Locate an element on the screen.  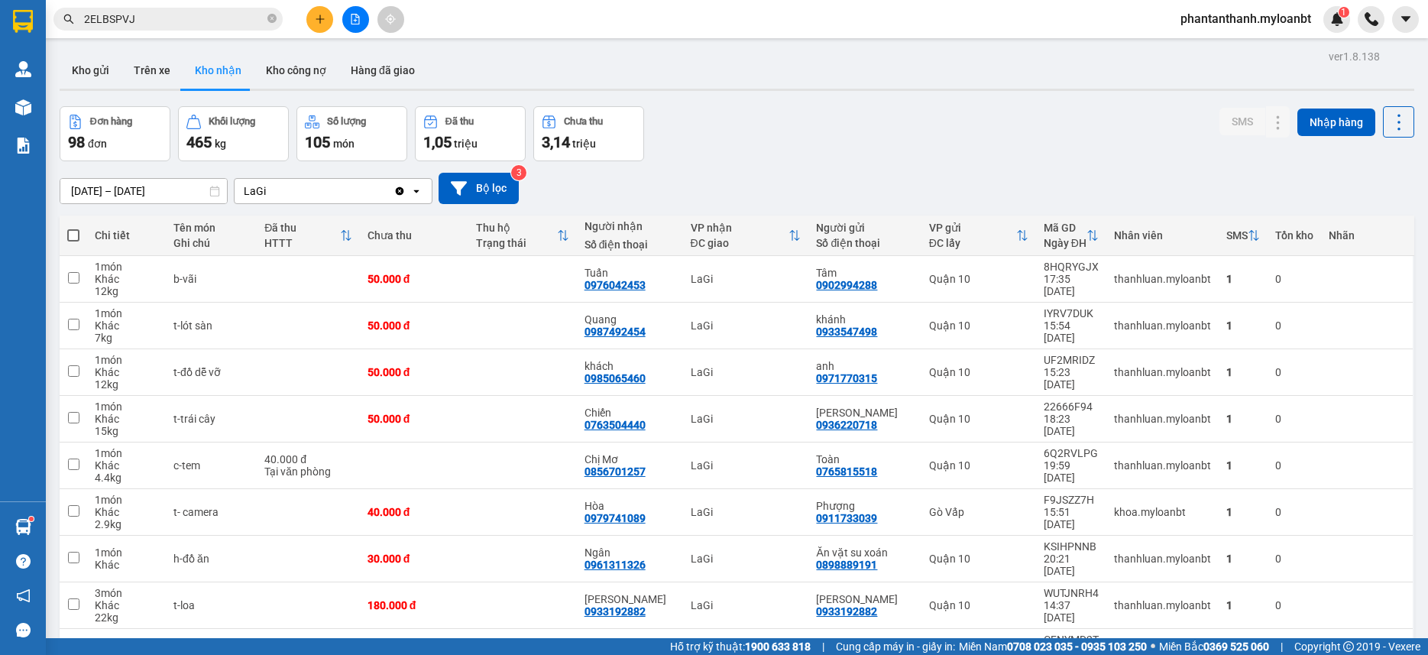
div: 0856701257 is located at coordinates (615, 472).